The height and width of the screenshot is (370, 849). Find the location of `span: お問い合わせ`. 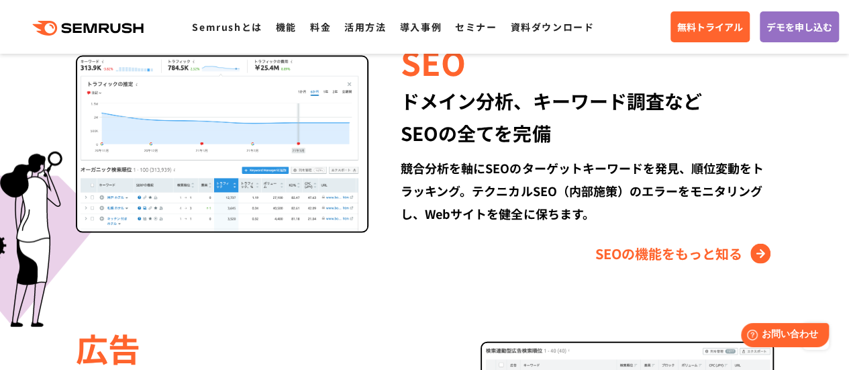

span: お問い合わせ is located at coordinates (60, 17).